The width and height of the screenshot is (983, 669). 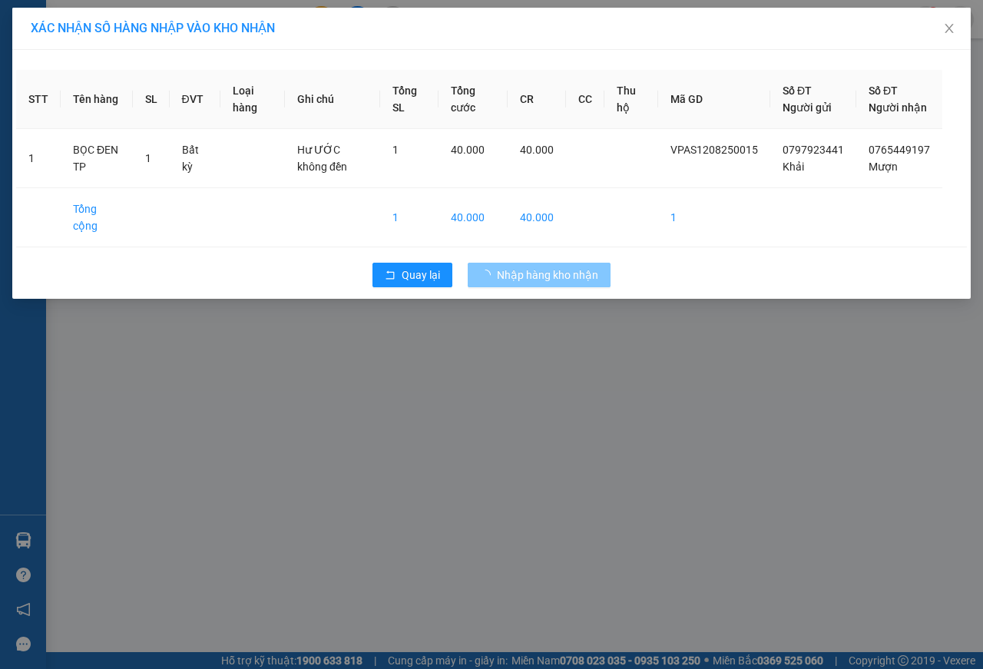 What do you see at coordinates (195, 158) in the screenshot?
I see `td: Bất kỳ` at bounding box center [195, 158].